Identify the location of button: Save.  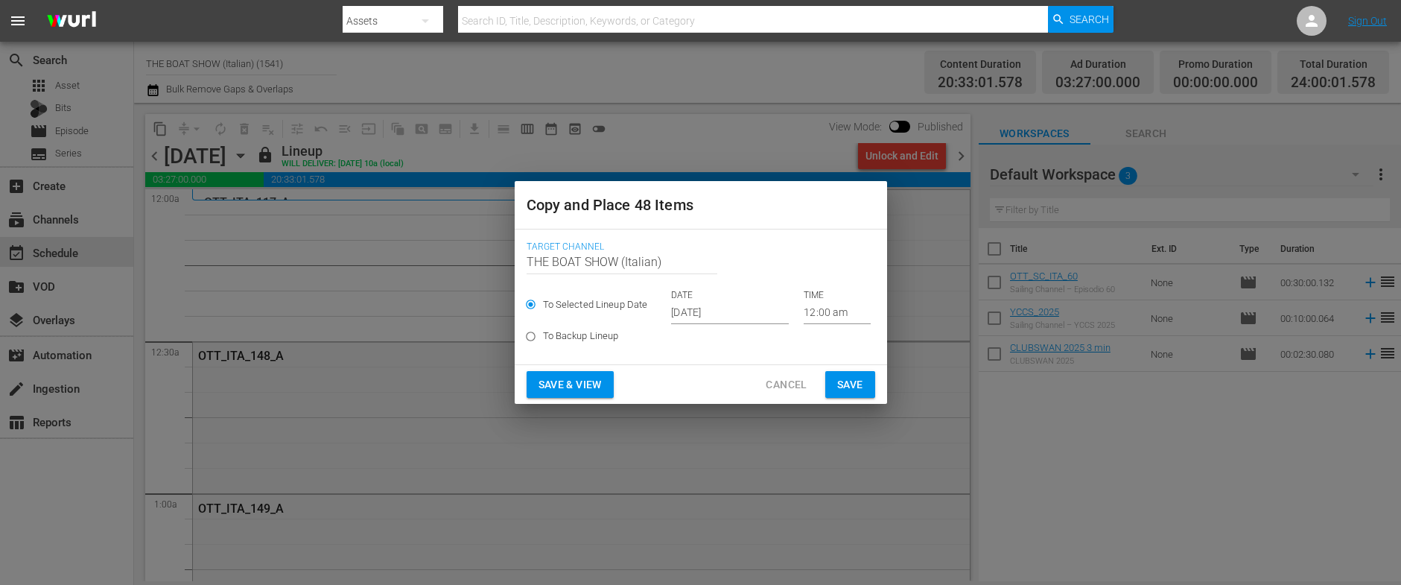
(850, 384).